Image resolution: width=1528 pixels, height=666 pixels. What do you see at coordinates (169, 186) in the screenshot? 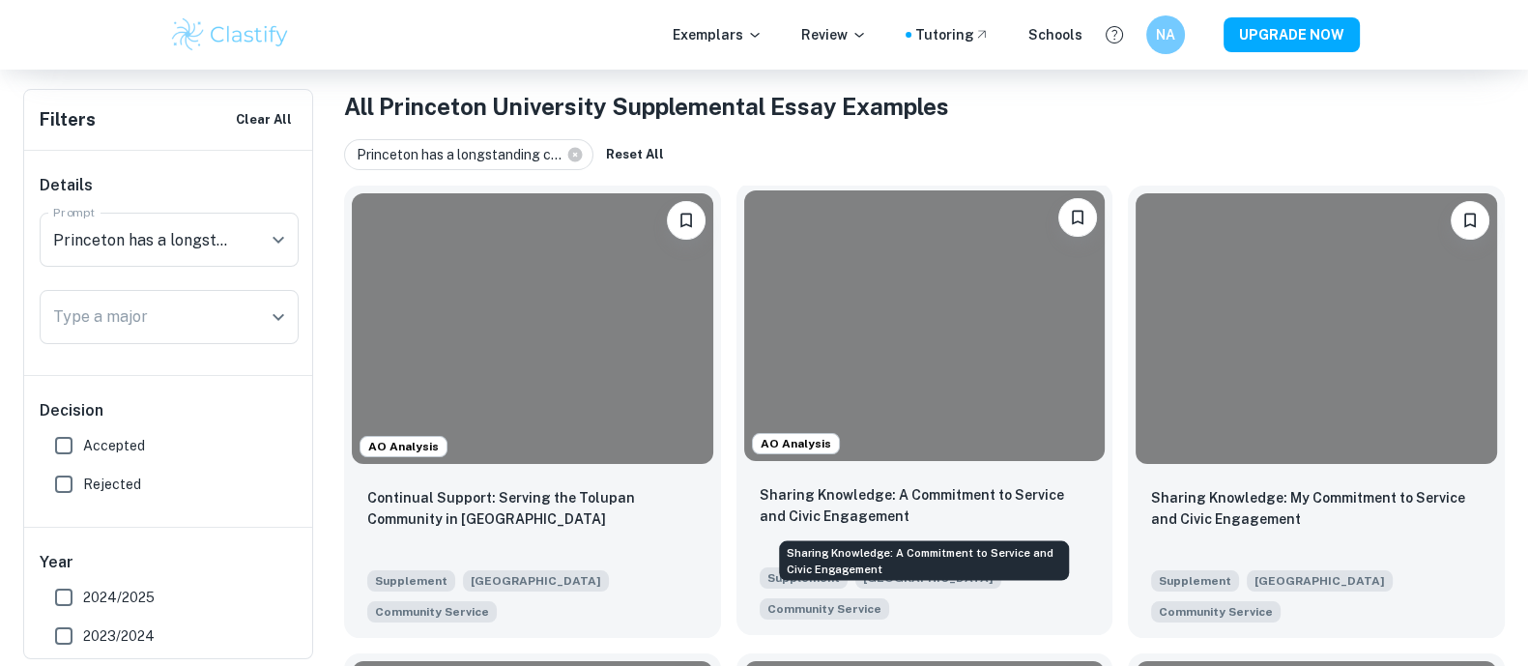
I see `h6: Details` at bounding box center [169, 186].